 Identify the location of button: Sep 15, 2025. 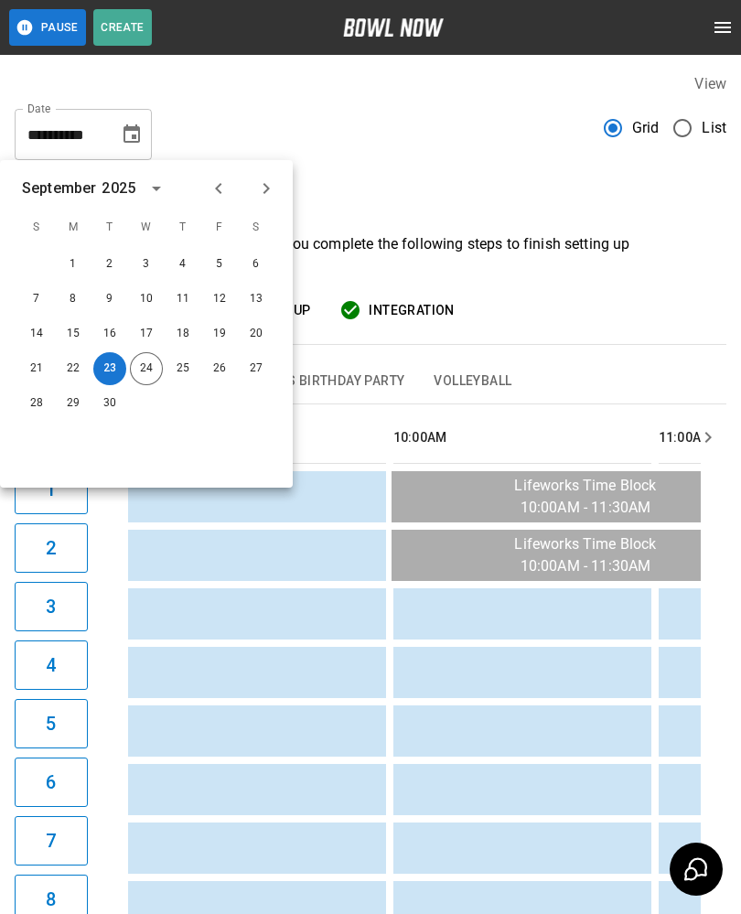
(73, 334).